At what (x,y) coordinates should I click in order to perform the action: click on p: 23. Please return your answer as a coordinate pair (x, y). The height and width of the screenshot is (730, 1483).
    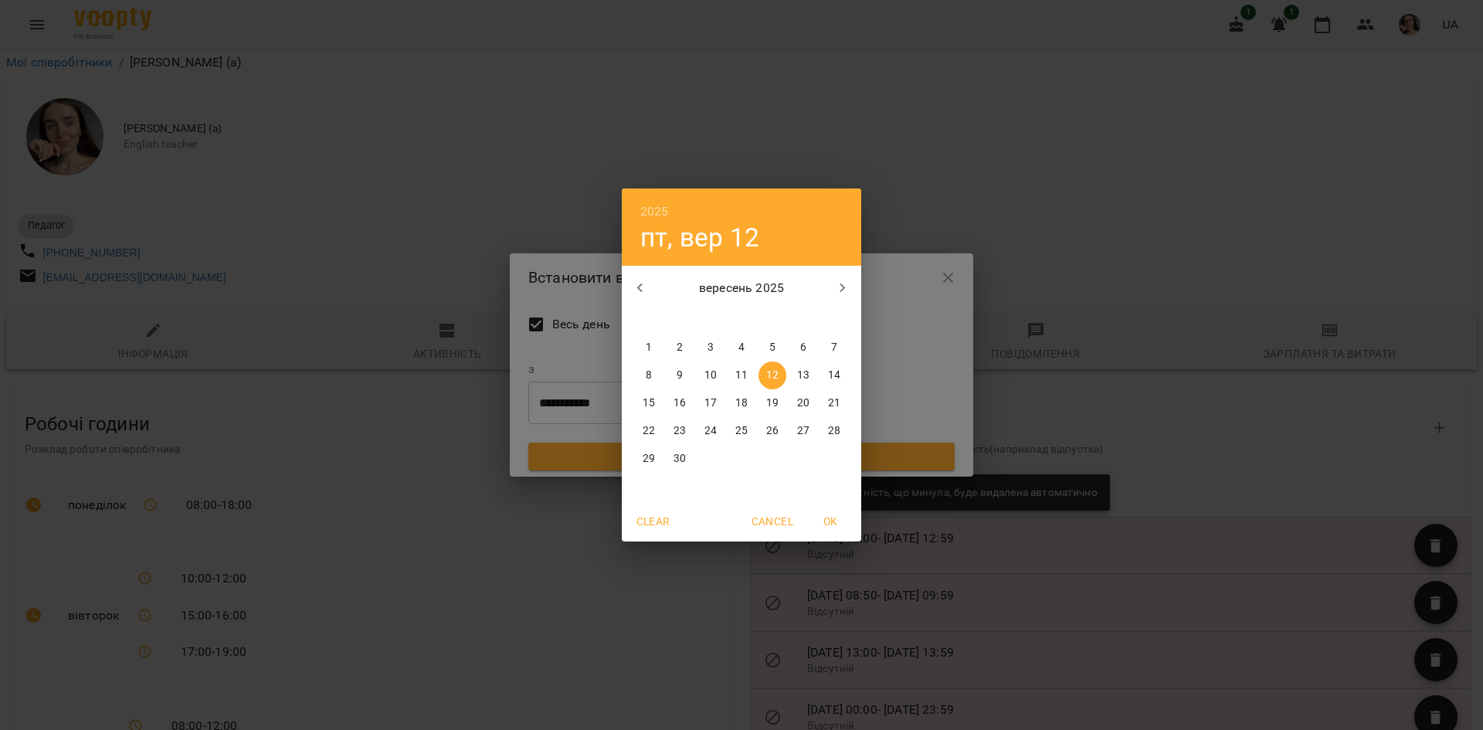
    Looking at the image, I should click on (680, 431).